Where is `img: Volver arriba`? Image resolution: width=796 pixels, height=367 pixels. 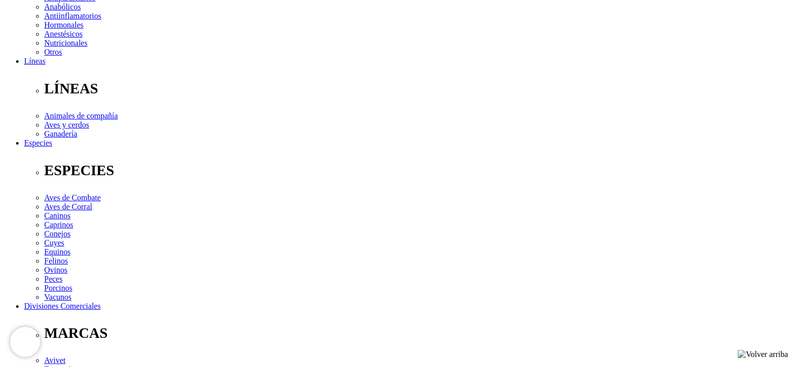 img: Volver arriba is located at coordinates (763, 355).